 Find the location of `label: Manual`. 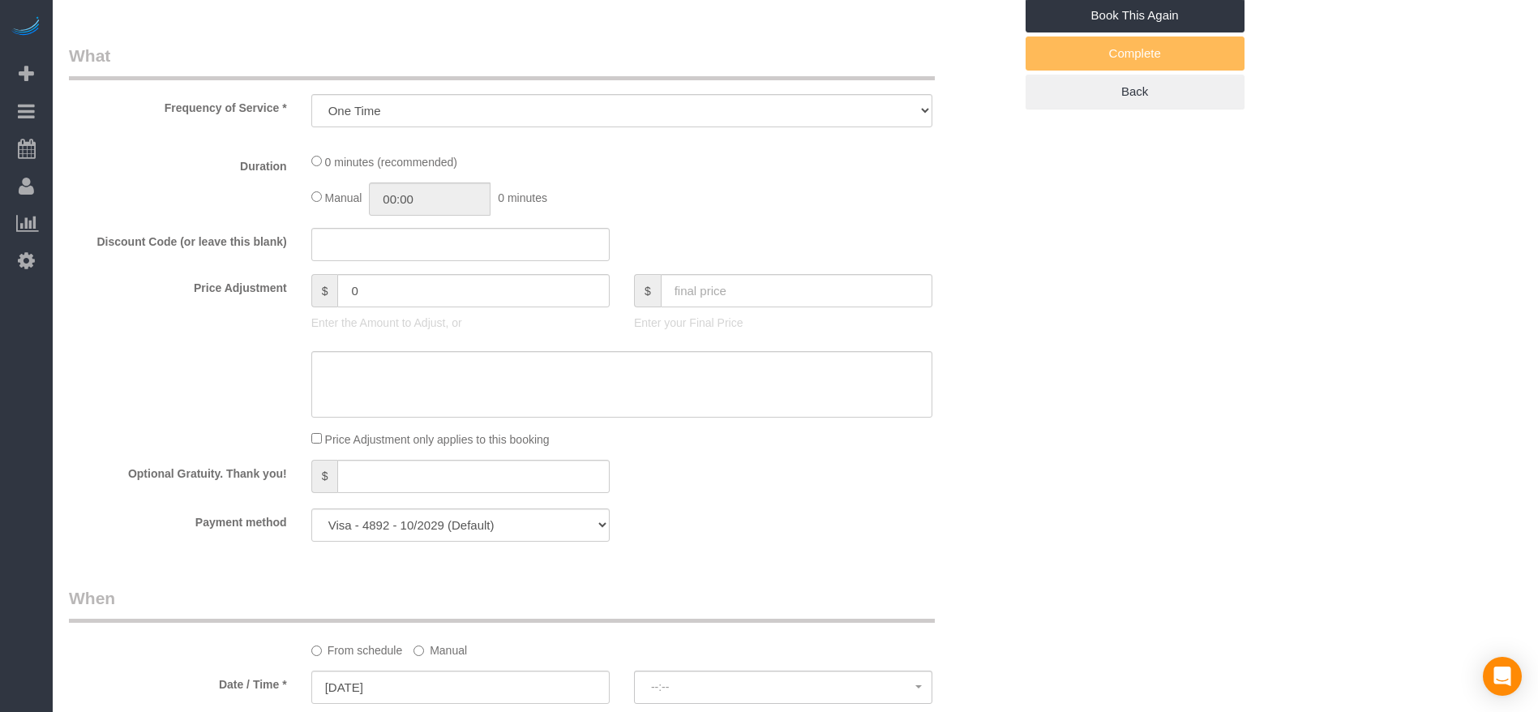

label: Manual is located at coordinates (440, 647).